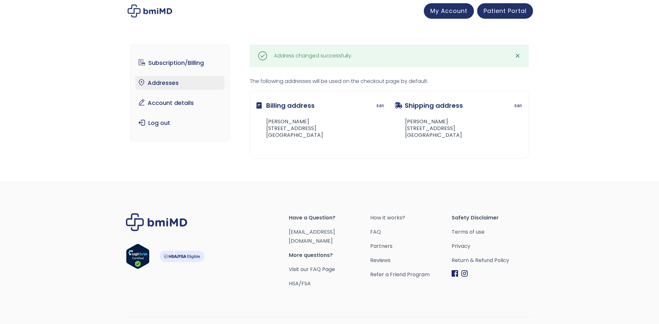  What do you see at coordinates (492, 232) in the screenshot?
I see `a: Terms of use` at bounding box center [492, 232].